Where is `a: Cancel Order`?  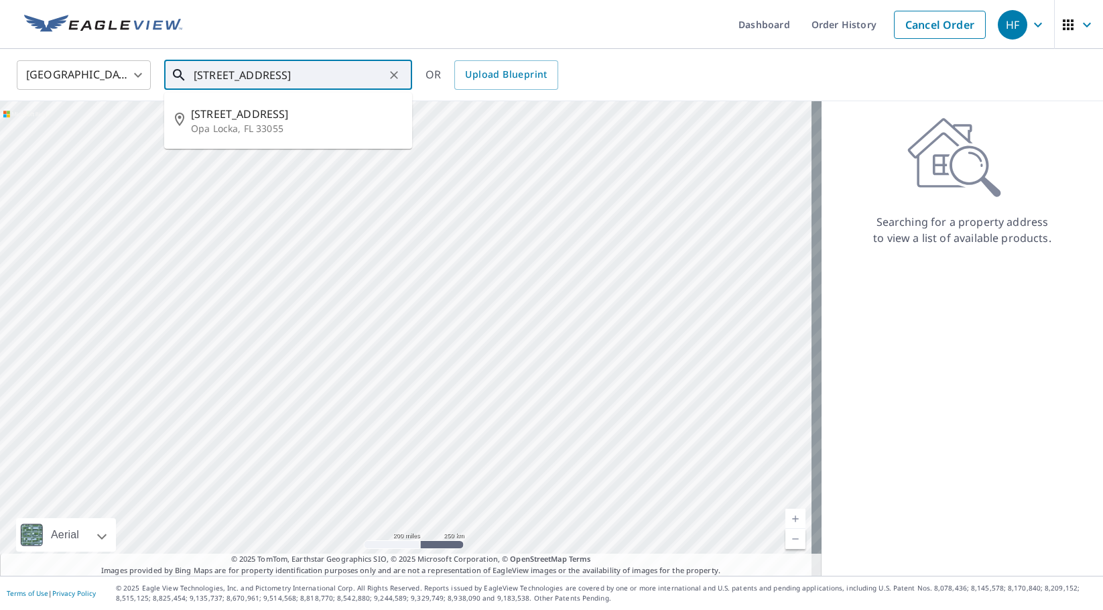
a: Cancel Order is located at coordinates (940, 25).